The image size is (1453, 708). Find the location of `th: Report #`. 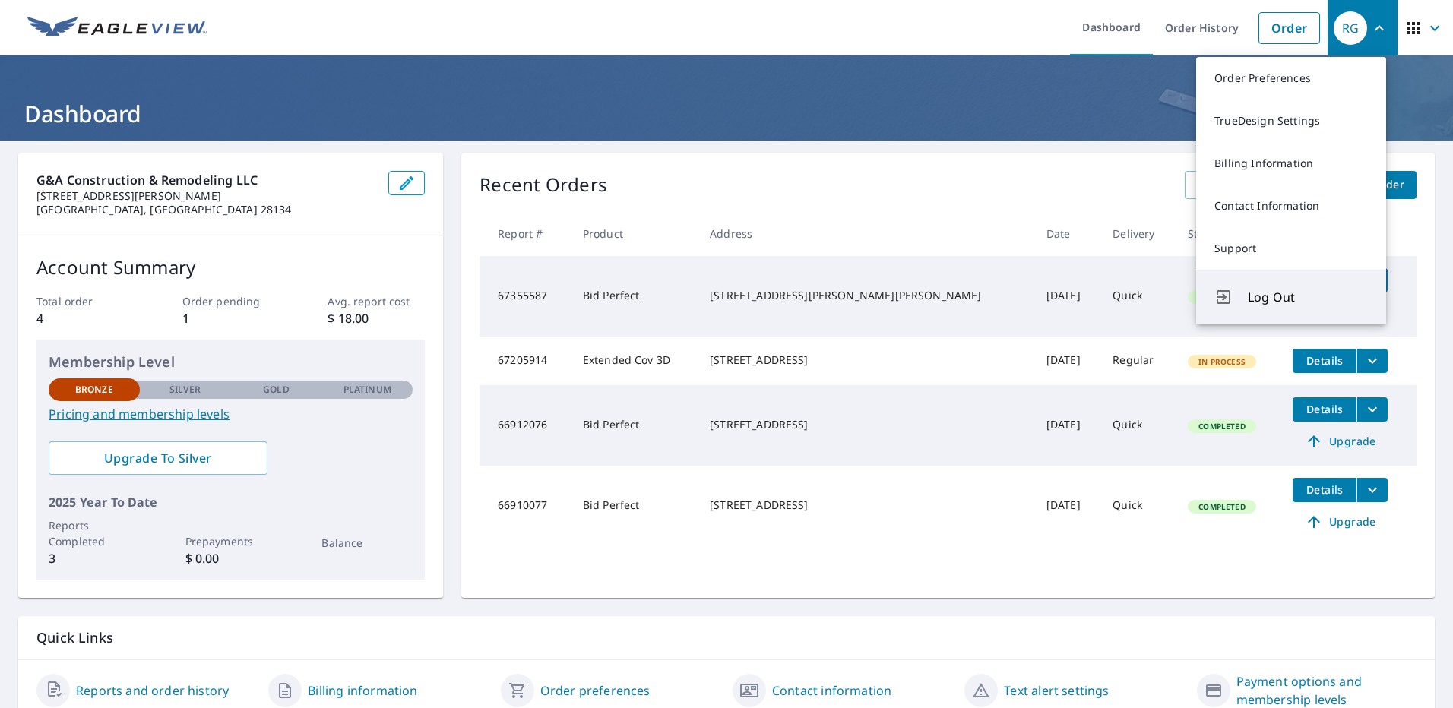

th: Report # is located at coordinates (525, 233).